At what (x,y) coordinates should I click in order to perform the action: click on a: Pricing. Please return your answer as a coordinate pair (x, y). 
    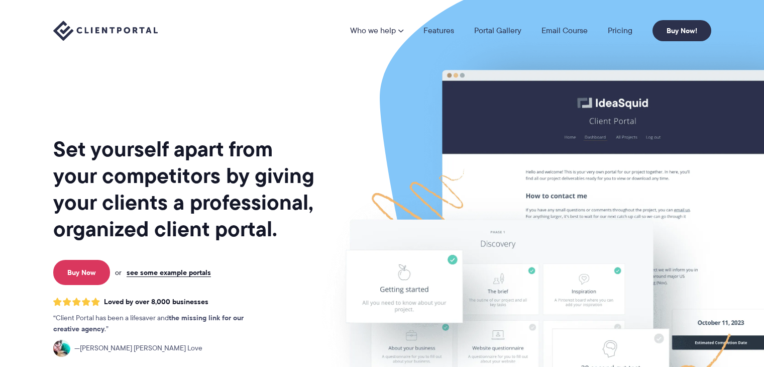
    Looking at the image, I should click on (620, 31).